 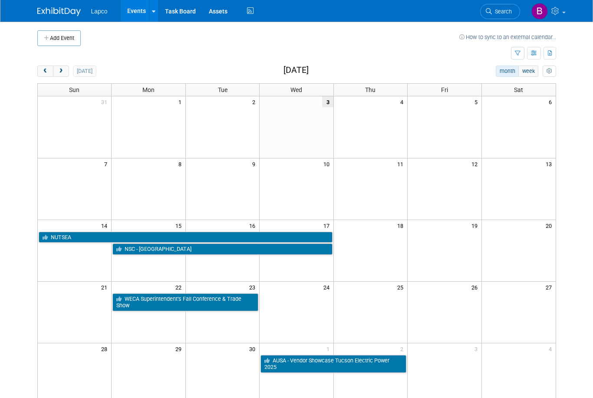 I want to click on span: 10, so click(x=328, y=164).